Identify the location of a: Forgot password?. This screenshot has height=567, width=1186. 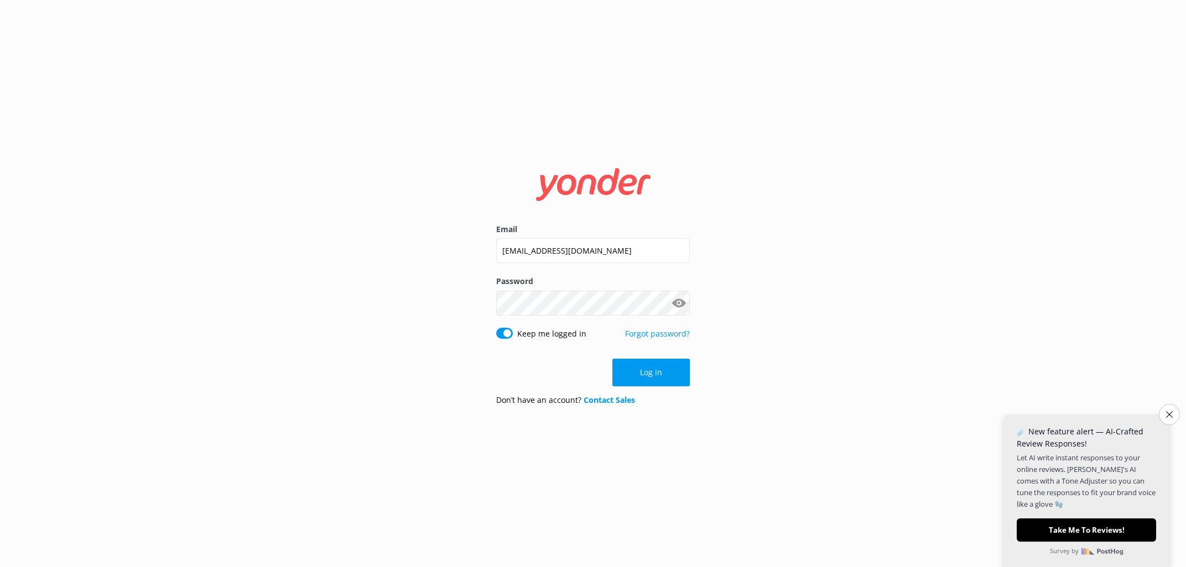
(657, 333).